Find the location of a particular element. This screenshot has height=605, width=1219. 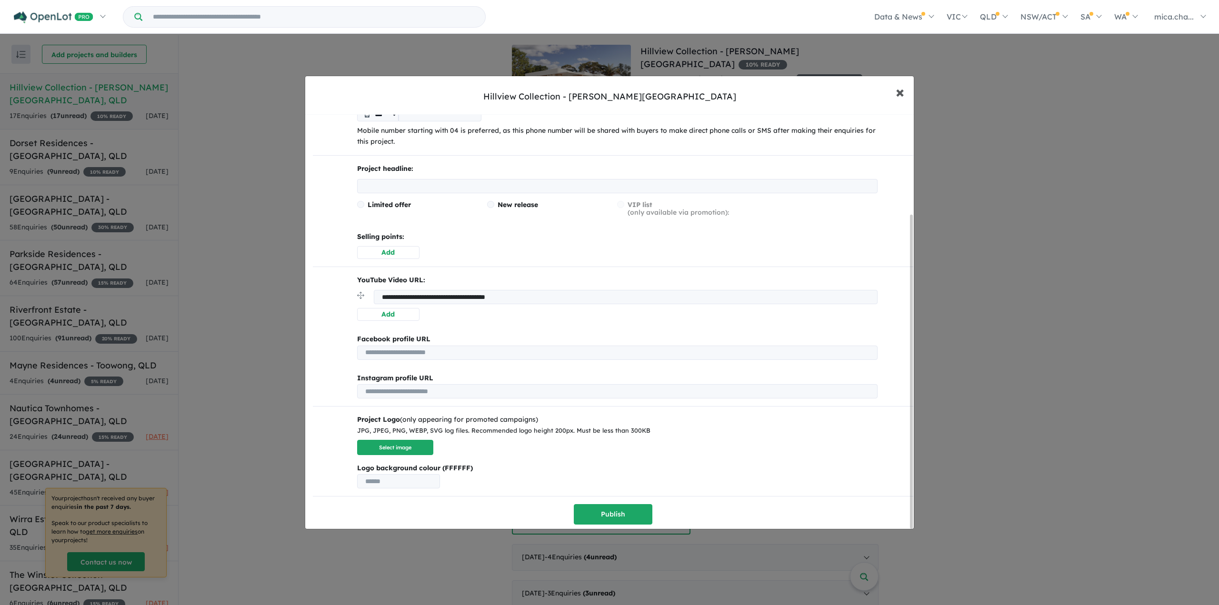

span: mica.cha... is located at coordinates (1174, 17).